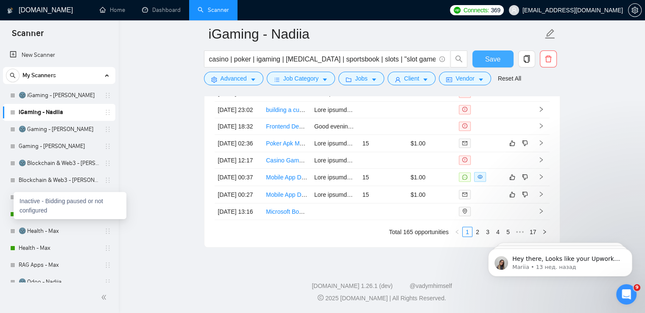  Describe the element at coordinates (287, 160) in the screenshot. I see `td: Casino Game & Betting Site Development with React/Angular and AI` at that location.